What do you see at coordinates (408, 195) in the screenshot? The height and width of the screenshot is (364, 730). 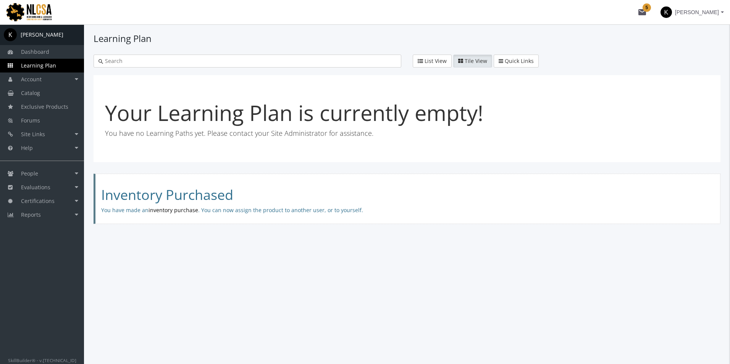 I see `h1: Inventory Purchased` at bounding box center [408, 195].